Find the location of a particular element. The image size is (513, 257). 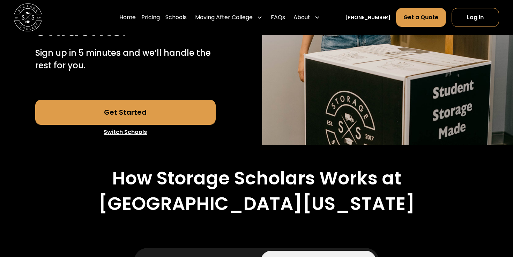

a: Get a Quote is located at coordinates (421, 17).